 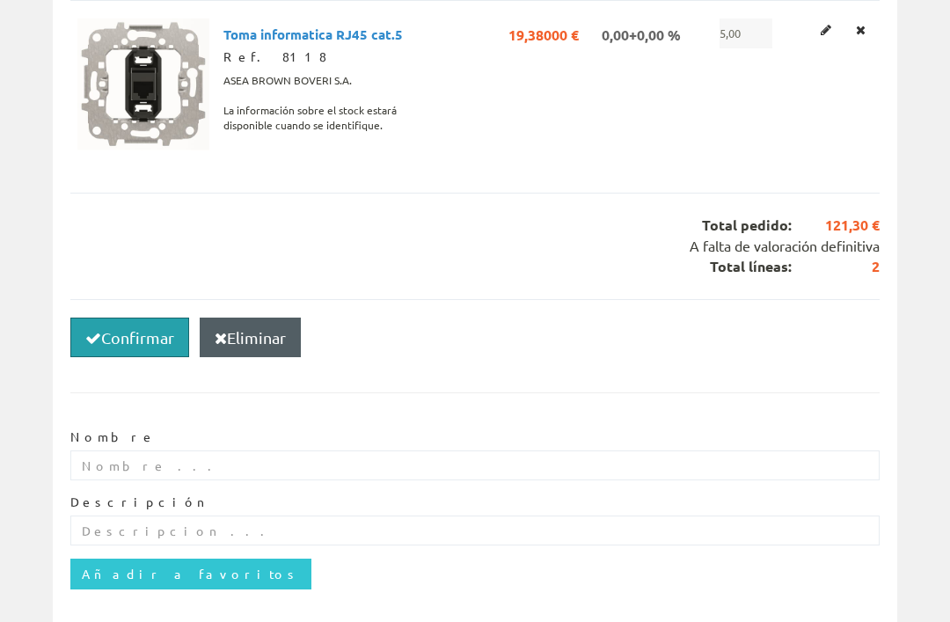 I want to click on span: 121,30 €, so click(x=836, y=225).